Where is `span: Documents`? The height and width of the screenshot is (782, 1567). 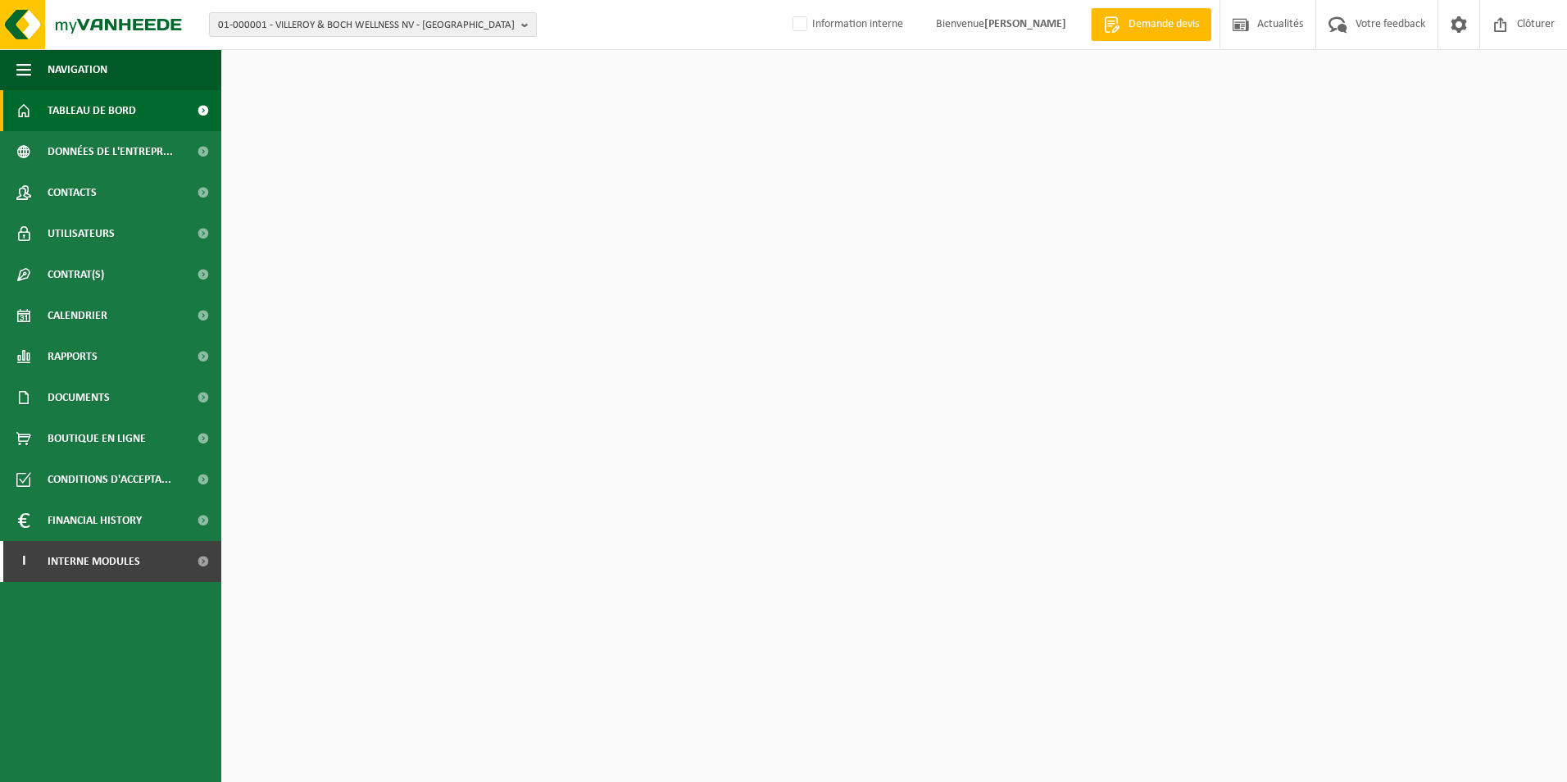
span: Documents is located at coordinates (79, 397).